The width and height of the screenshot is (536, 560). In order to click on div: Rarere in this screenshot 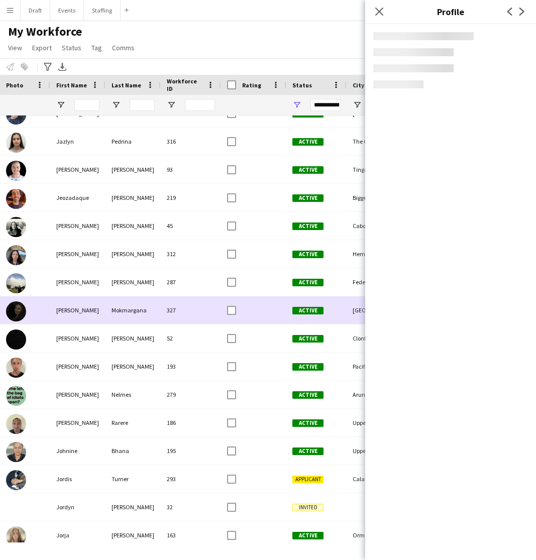, I will do `click(133, 422)`.